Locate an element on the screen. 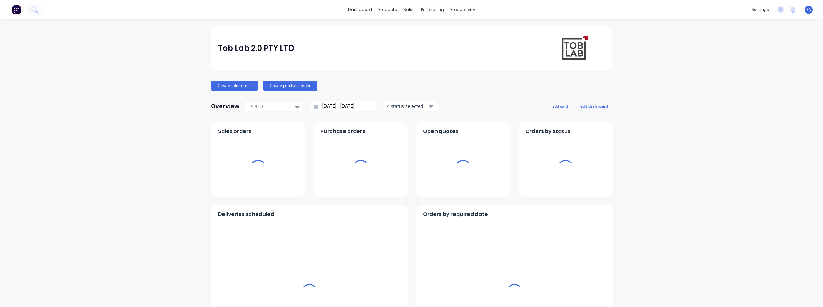 The image size is (823, 307). div: purchasing is located at coordinates (433, 10).